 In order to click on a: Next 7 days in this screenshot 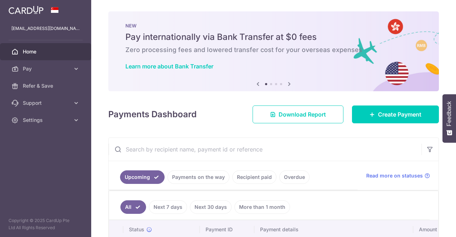, I will do `click(168, 207)`.